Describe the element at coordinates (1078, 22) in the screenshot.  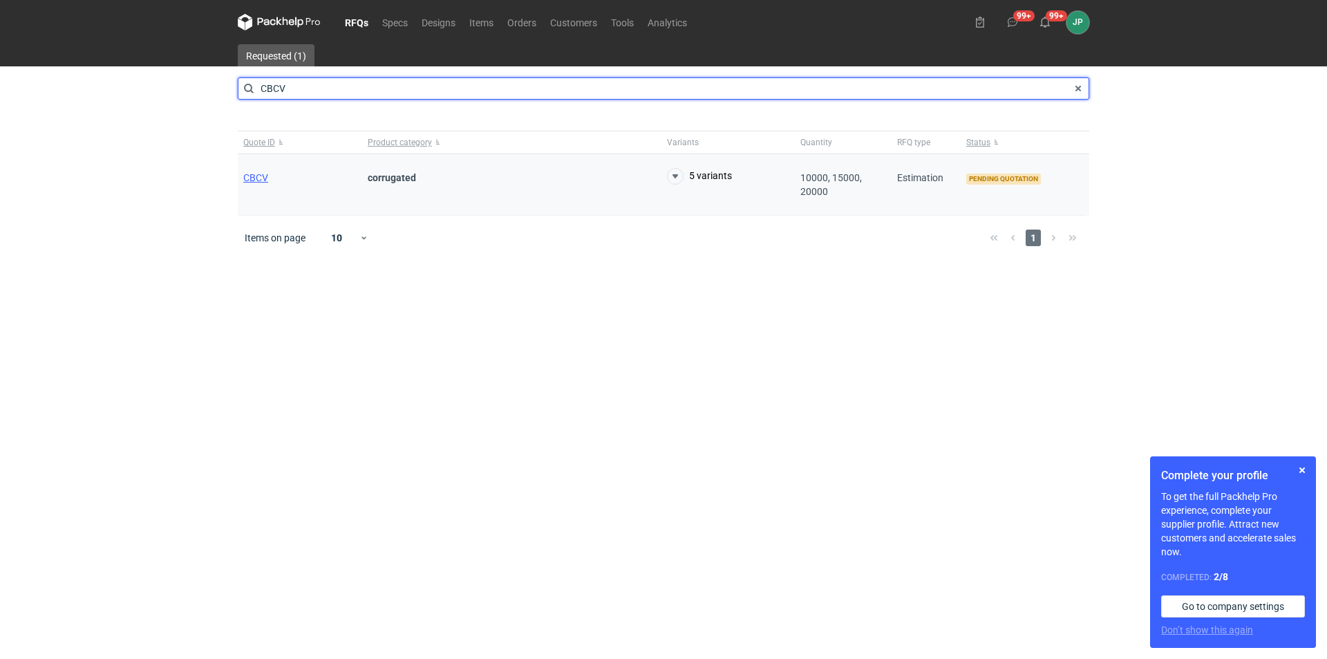
I see `div: Justyna Powała` at that location.